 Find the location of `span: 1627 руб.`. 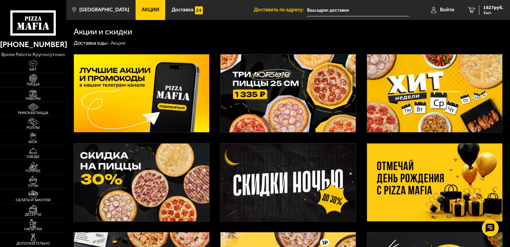

span: 1627 руб. is located at coordinates (493, 8).